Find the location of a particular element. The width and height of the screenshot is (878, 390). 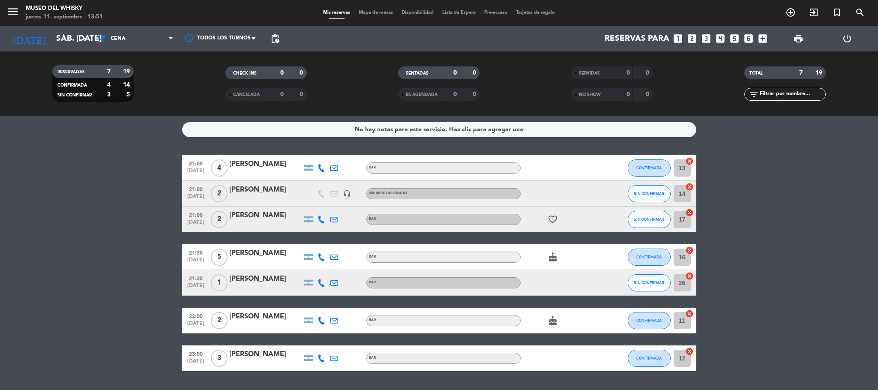

i: looks_3 is located at coordinates (706, 39).